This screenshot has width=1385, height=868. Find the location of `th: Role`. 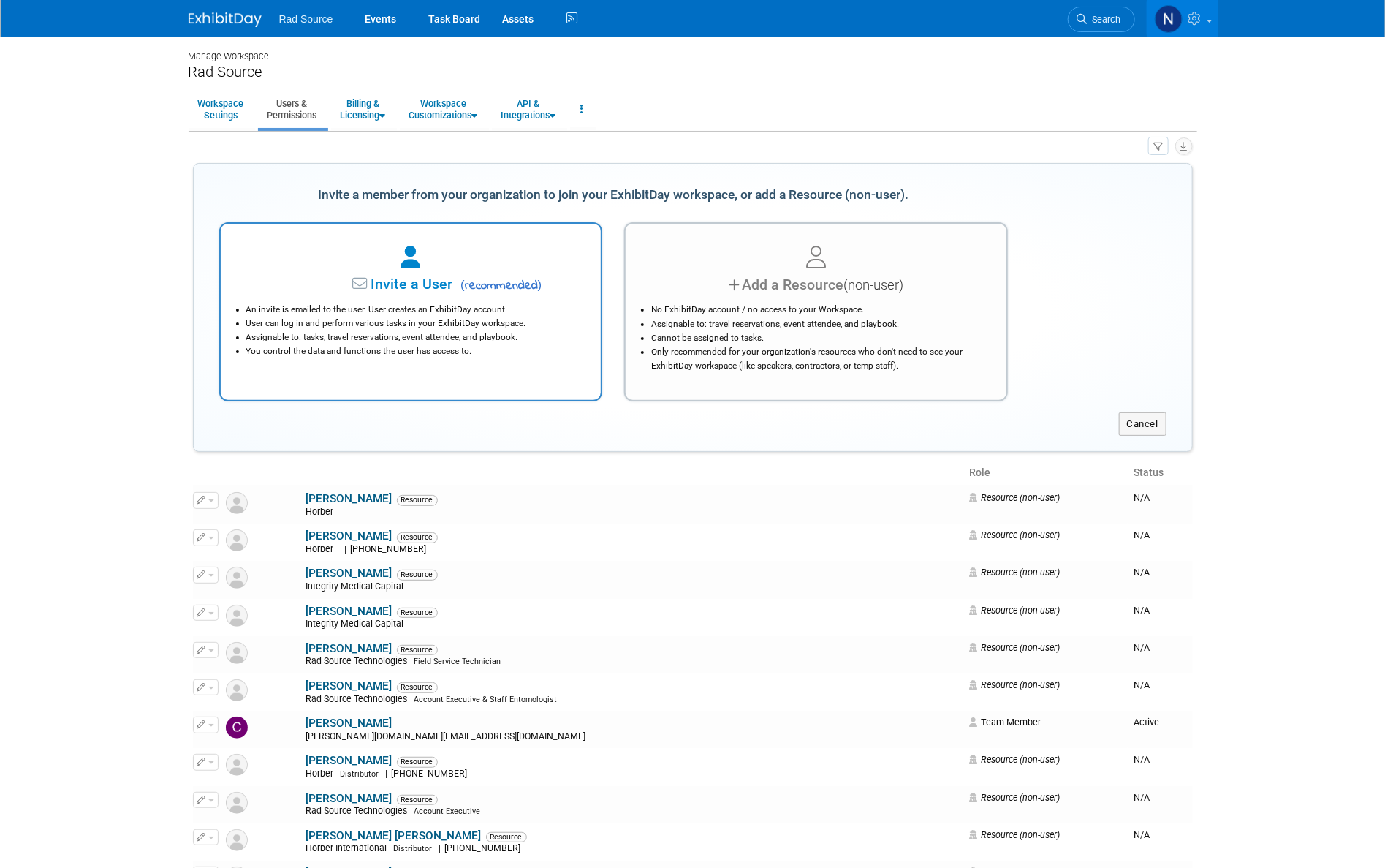

th: Role is located at coordinates (1046, 473).